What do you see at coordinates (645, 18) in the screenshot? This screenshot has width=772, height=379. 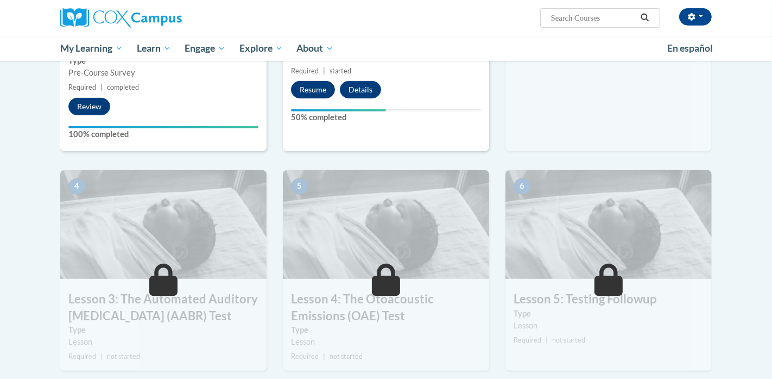 I see `button: Search` at bounding box center [645, 18].